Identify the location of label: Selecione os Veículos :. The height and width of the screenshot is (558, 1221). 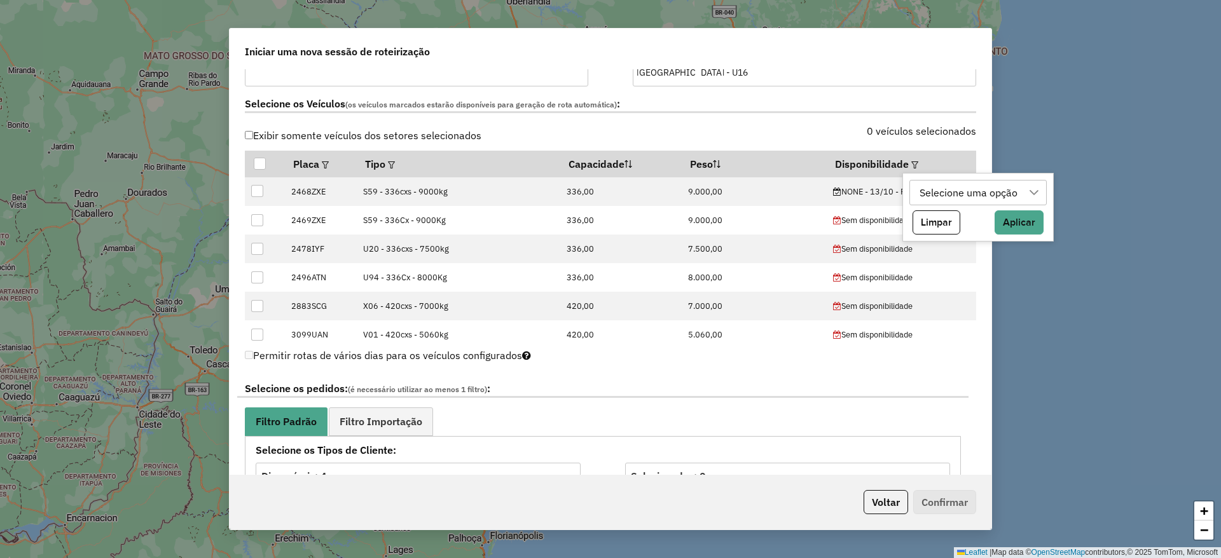
(611, 104).